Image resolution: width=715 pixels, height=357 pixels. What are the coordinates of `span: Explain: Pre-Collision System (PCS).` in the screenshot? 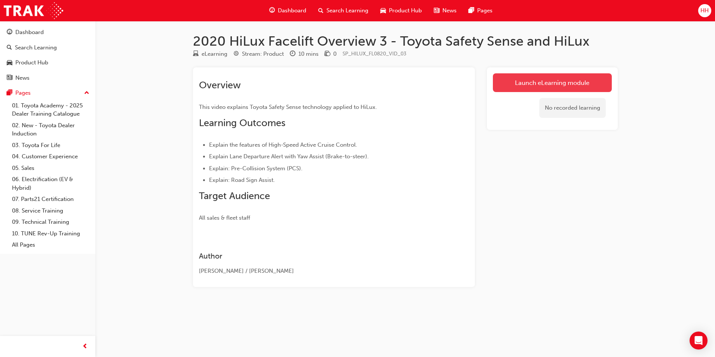 It's located at (256, 168).